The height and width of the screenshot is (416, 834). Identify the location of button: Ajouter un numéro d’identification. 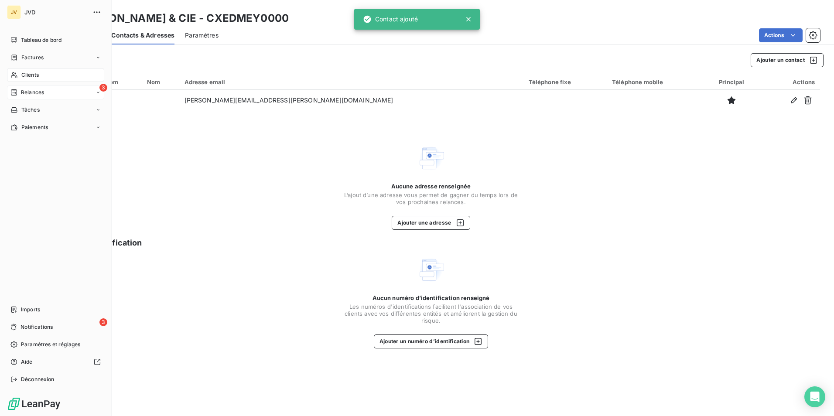
(431, 342).